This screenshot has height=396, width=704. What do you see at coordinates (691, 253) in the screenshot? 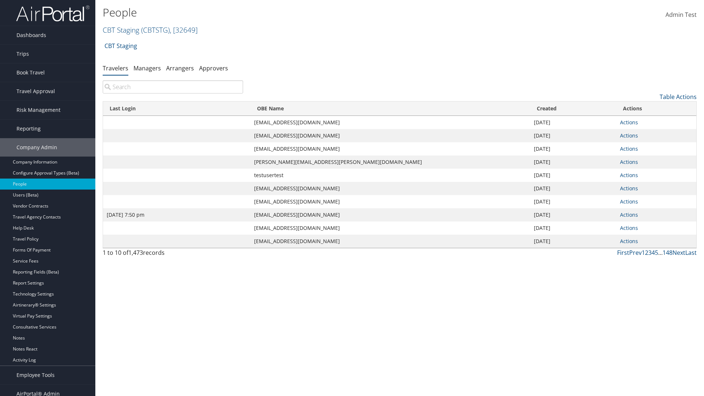
I see `a: Last` at bounding box center [691, 253].